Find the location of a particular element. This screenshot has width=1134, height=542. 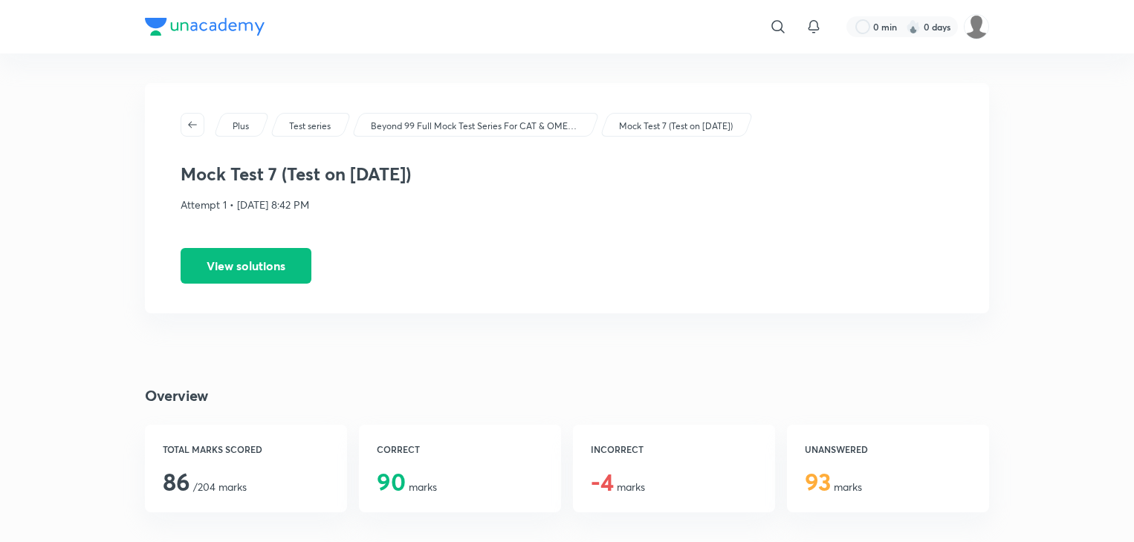

h6: TOTAL MARKS SCORED is located at coordinates (246, 449).